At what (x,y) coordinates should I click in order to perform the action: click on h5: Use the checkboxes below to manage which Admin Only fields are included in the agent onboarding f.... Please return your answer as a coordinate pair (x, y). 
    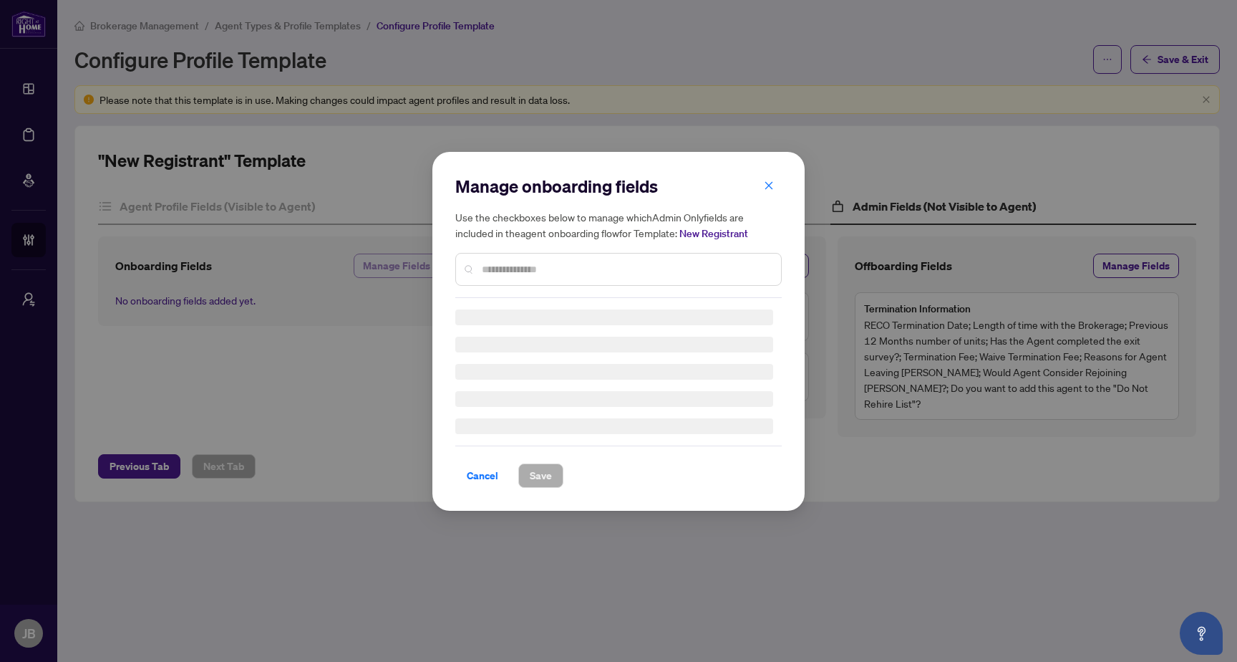
    Looking at the image, I should click on (619, 225).